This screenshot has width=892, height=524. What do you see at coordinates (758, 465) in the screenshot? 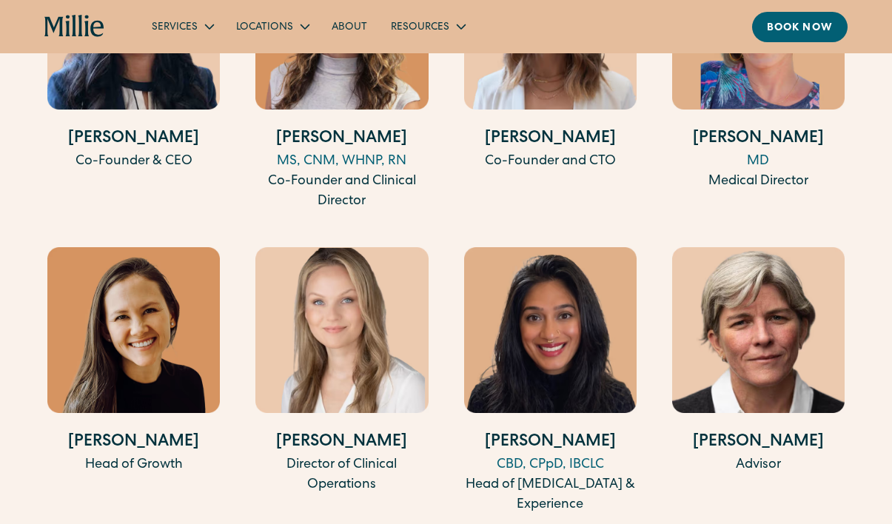
I see `div: Advisor` at bounding box center [758, 465].